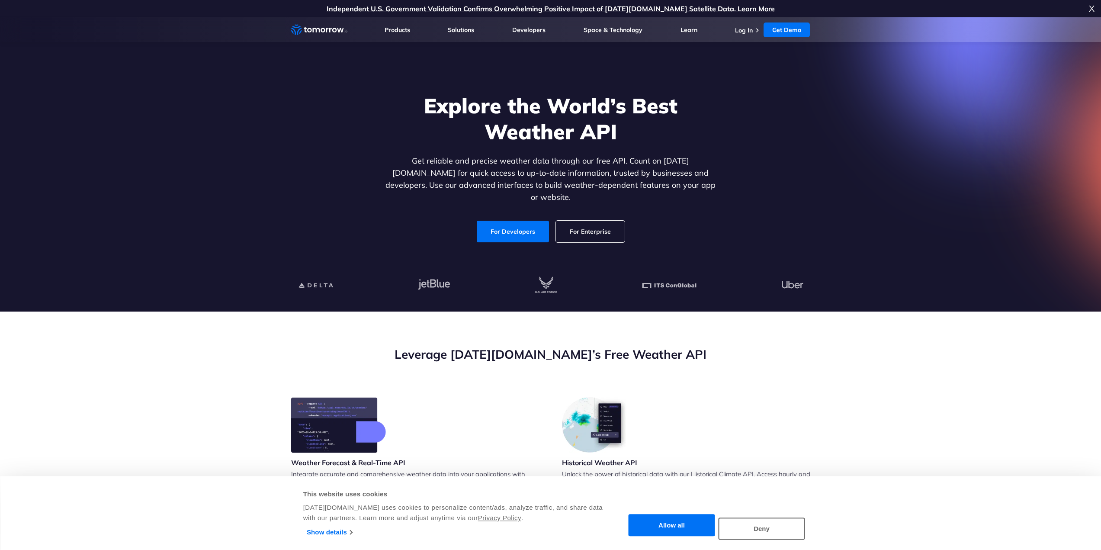 The height and width of the screenshot is (550, 1101). Describe the element at coordinates (319, 30) in the screenshot. I see `a: Home link` at that location.